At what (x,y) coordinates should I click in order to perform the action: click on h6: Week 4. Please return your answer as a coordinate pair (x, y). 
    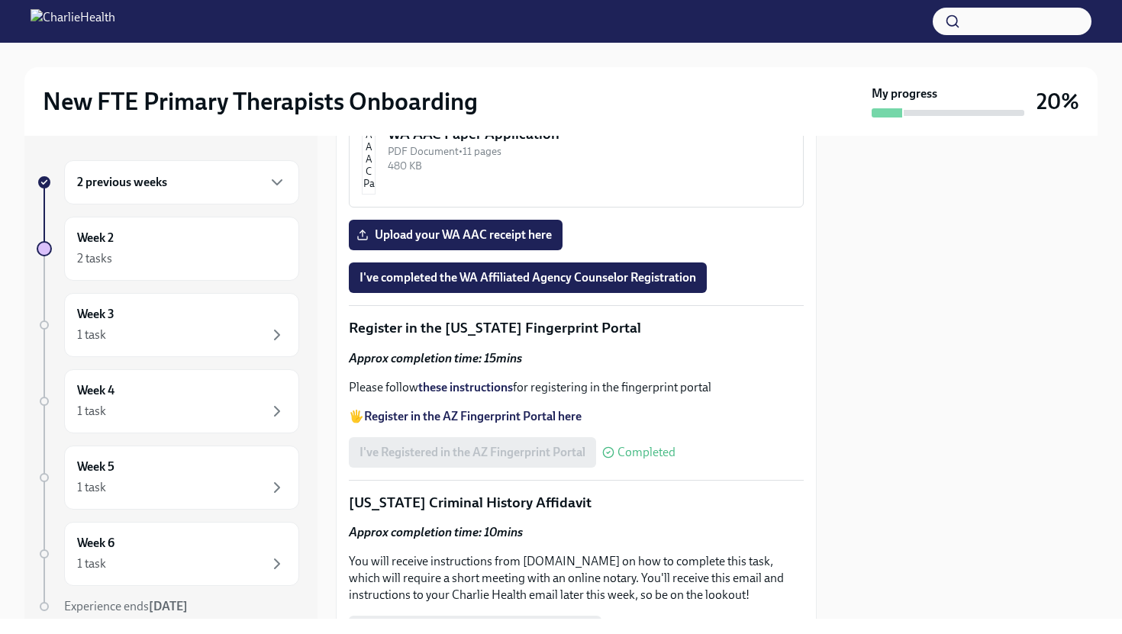
    Looking at the image, I should click on (95, 391).